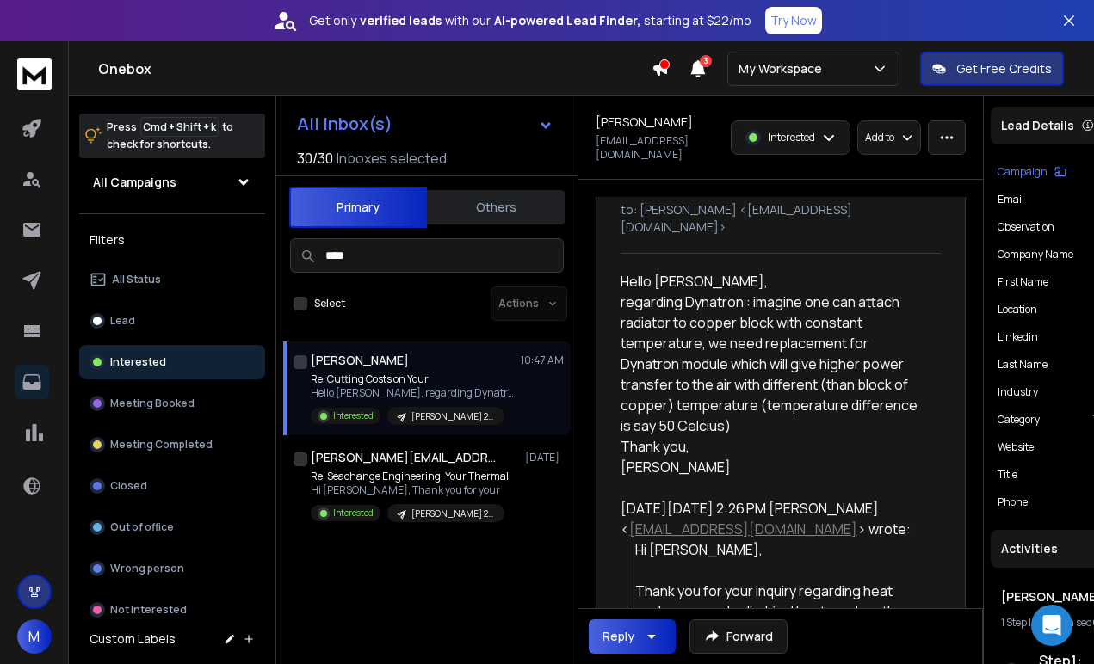  What do you see at coordinates (122, 321) in the screenshot?
I see `p: Lead` at bounding box center [122, 321].